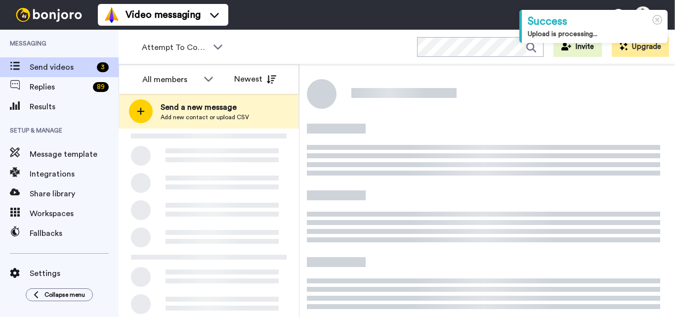 The height and width of the screenshot is (317, 675). What do you see at coordinates (171, 80) in the screenshot?
I see `div: All members` at bounding box center [171, 80].